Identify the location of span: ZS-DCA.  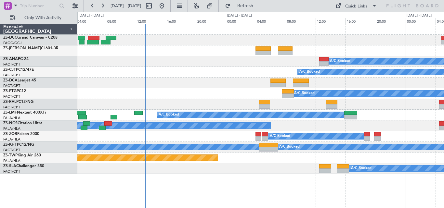
(10, 81).